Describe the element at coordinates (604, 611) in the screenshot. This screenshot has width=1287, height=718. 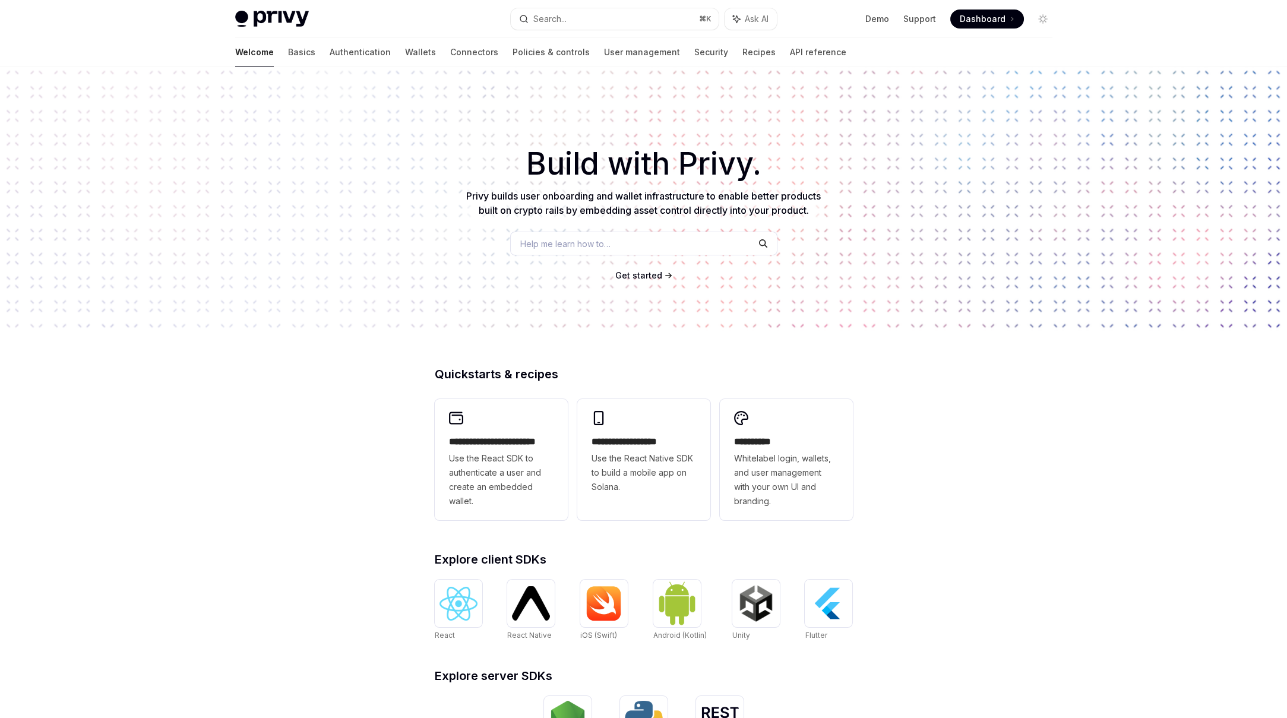
I see `a: iOS (Swift)iOS (Swift)` at that location.